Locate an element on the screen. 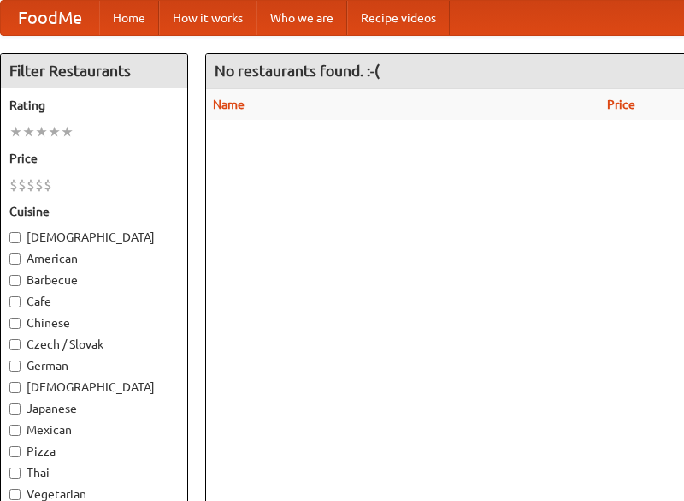  input: Pizza is located at coordinates (15, 451).